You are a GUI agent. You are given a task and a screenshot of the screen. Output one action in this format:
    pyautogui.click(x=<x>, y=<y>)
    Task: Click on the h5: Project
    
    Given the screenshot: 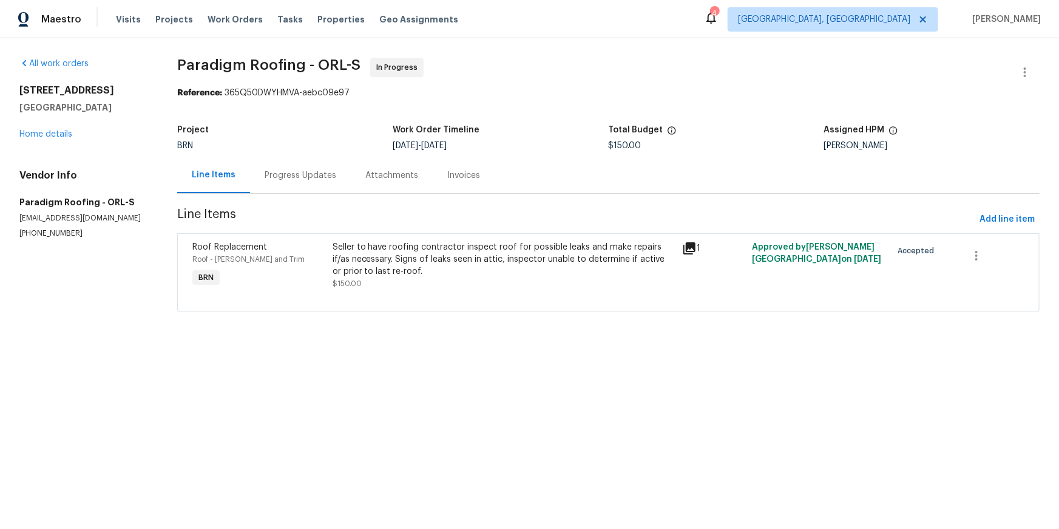 What is the action you would take?
    pyautogui.click(x=193, y=130)
    